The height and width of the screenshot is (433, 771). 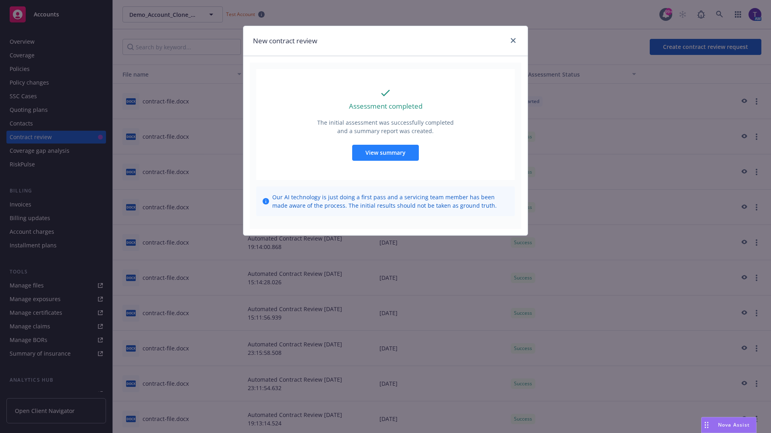 I want to click on a: close, so click(x=513, y=41).